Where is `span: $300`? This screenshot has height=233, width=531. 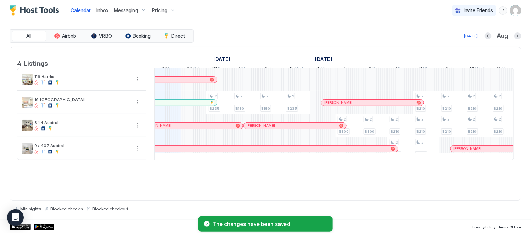
span: $300 is located at coordinates (344, 131).